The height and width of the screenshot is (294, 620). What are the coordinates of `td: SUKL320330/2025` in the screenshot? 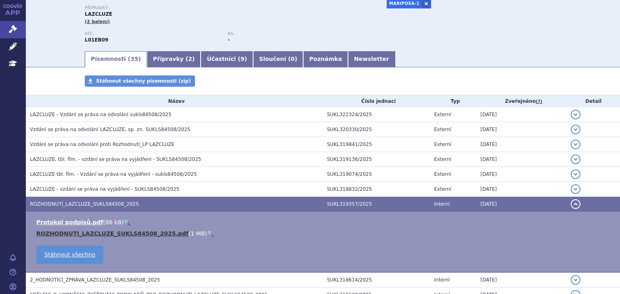 It's located at (377, 130).